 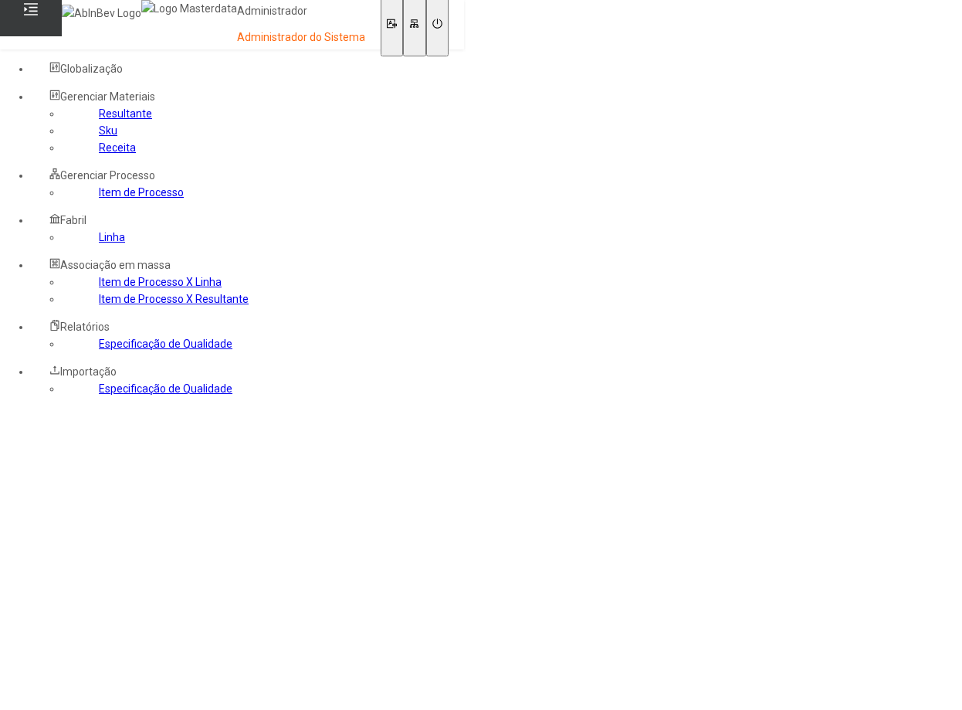 What do you see at coordinates (115, 265) in the screenshot?
I see `span: Associação em massa` at bounding box center [115, 265].